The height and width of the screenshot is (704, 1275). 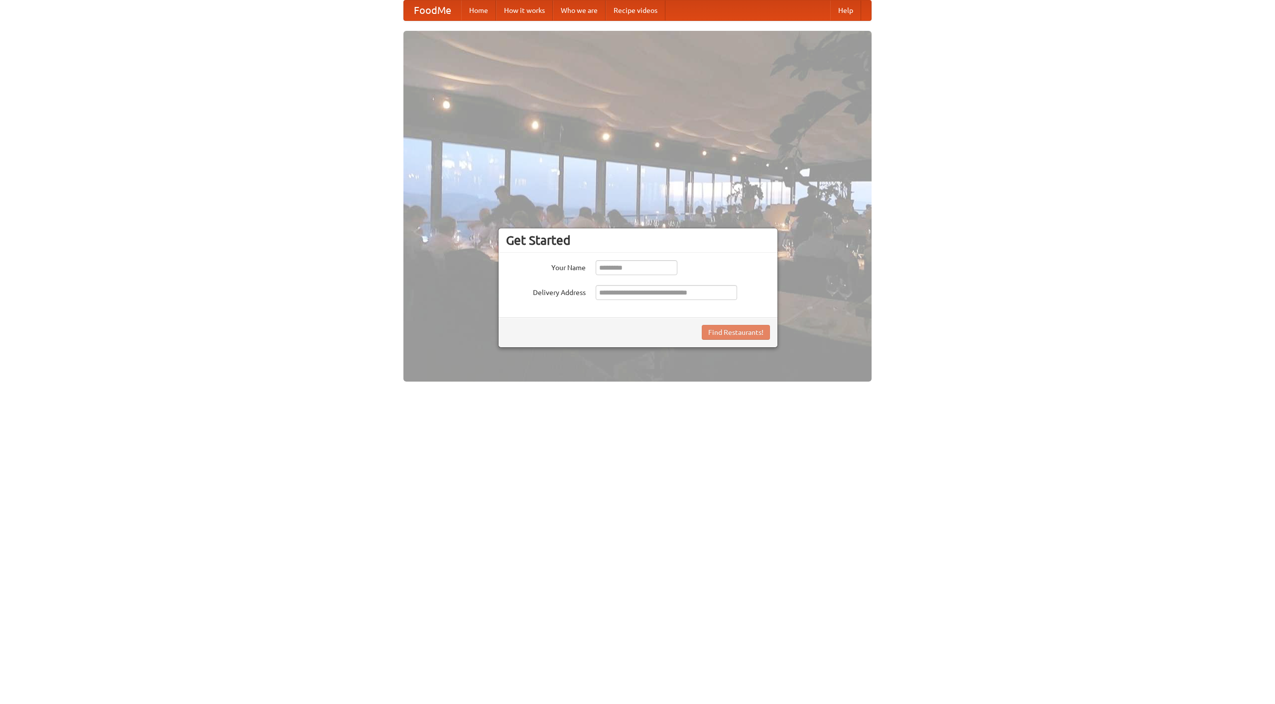 I want to click on h3: Get Started, so click(x=638, y=240).